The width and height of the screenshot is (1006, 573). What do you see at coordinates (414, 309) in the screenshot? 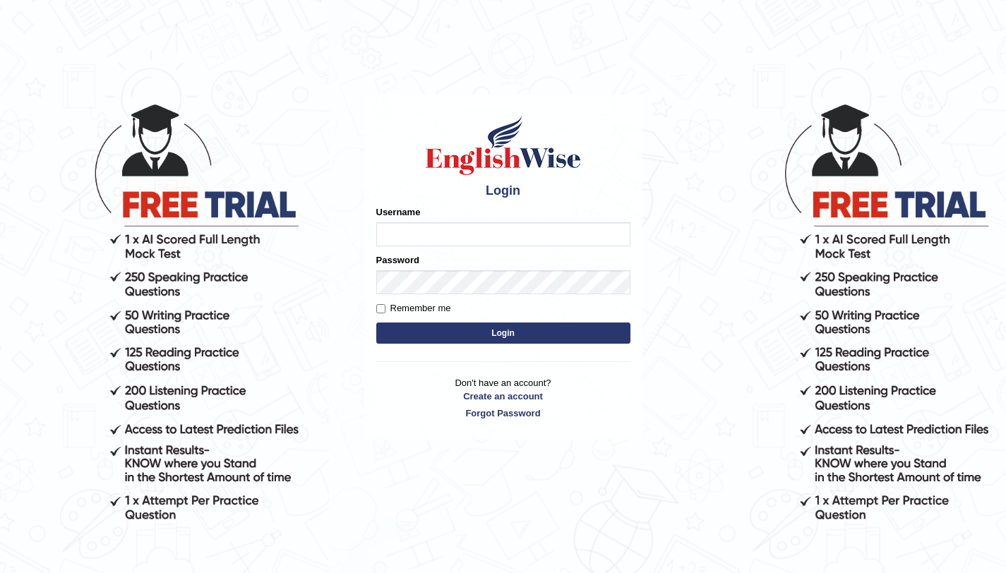
I see `label: Remember me` at bounding box center [414, 309].